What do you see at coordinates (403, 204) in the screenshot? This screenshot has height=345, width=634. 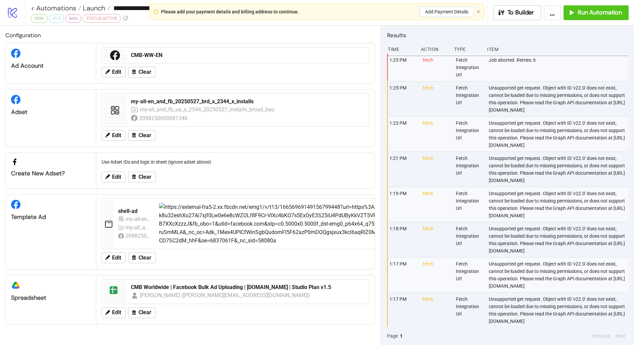 I see `div: 1:19 PM` at bounding box center [403, 204].